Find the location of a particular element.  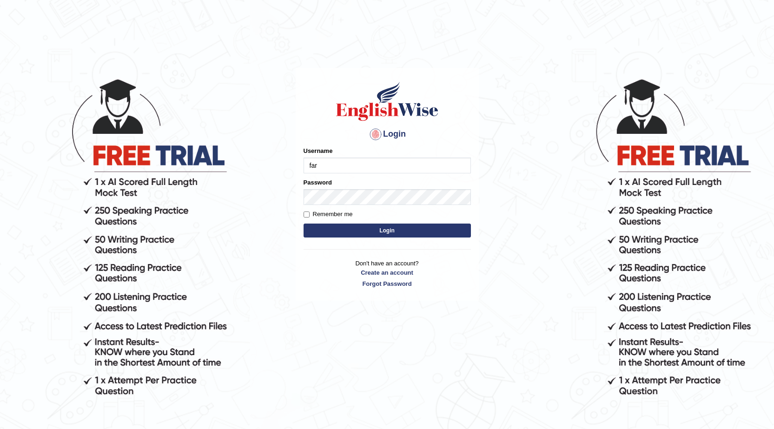

label: Remember me is located at coordinates (328, 214).